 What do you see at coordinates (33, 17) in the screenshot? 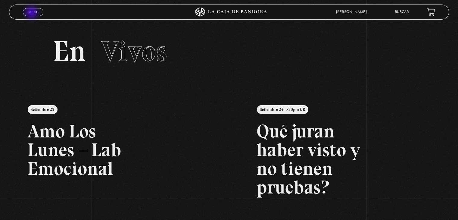
I see `span: Cerrar` at bounding box center [33, 17].